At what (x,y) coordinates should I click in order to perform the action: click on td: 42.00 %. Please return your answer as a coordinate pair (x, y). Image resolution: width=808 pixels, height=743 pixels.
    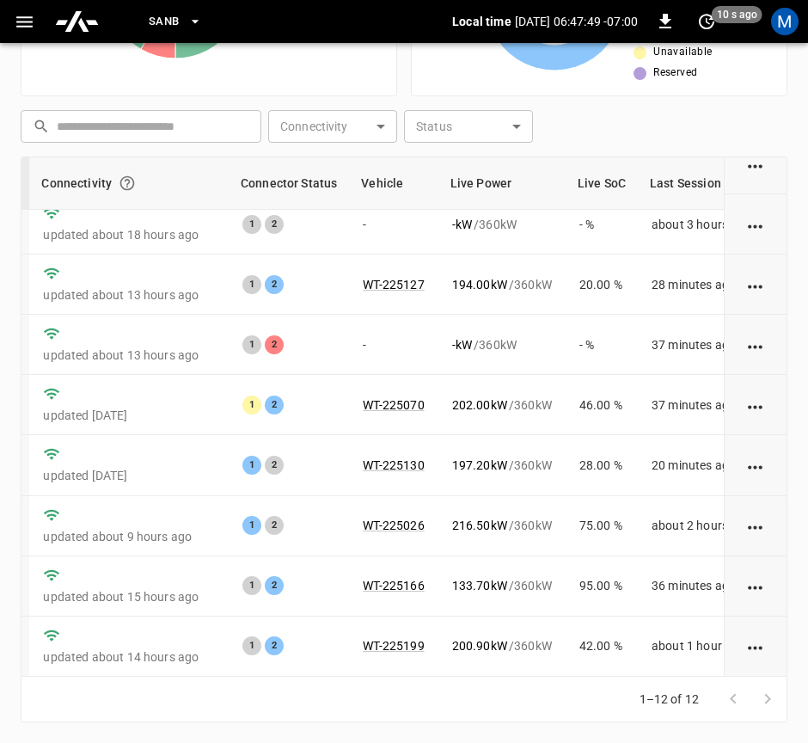
    Looking at the image, I should click on (602, 647).